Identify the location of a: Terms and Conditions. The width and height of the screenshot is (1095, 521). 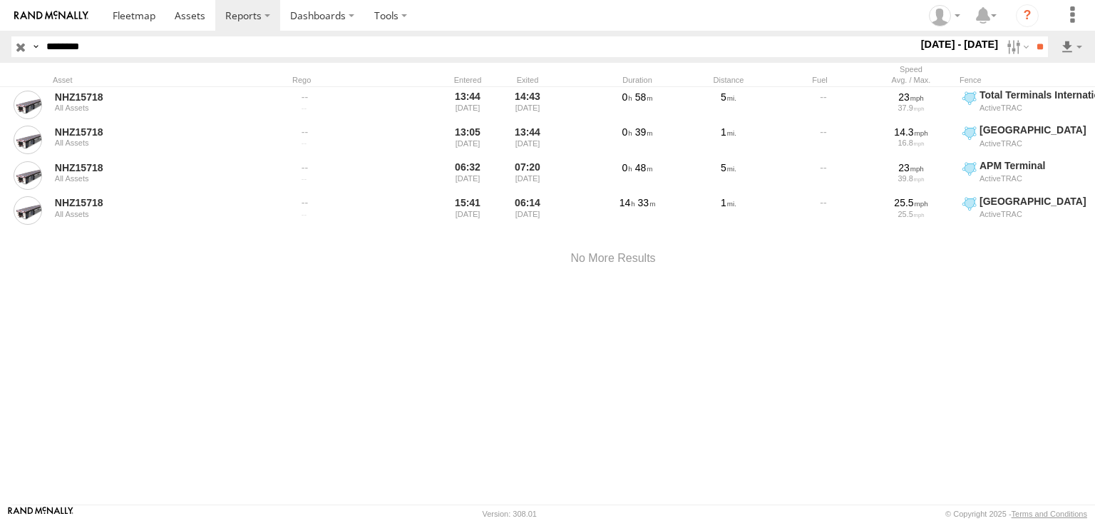
(1050, 513).